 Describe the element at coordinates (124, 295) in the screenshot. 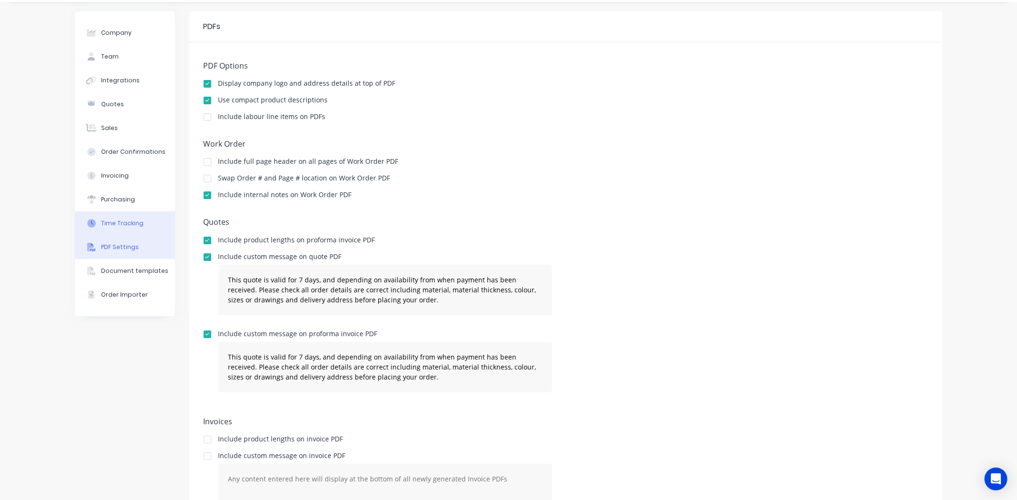

I see `div: Order Importer` at that location.